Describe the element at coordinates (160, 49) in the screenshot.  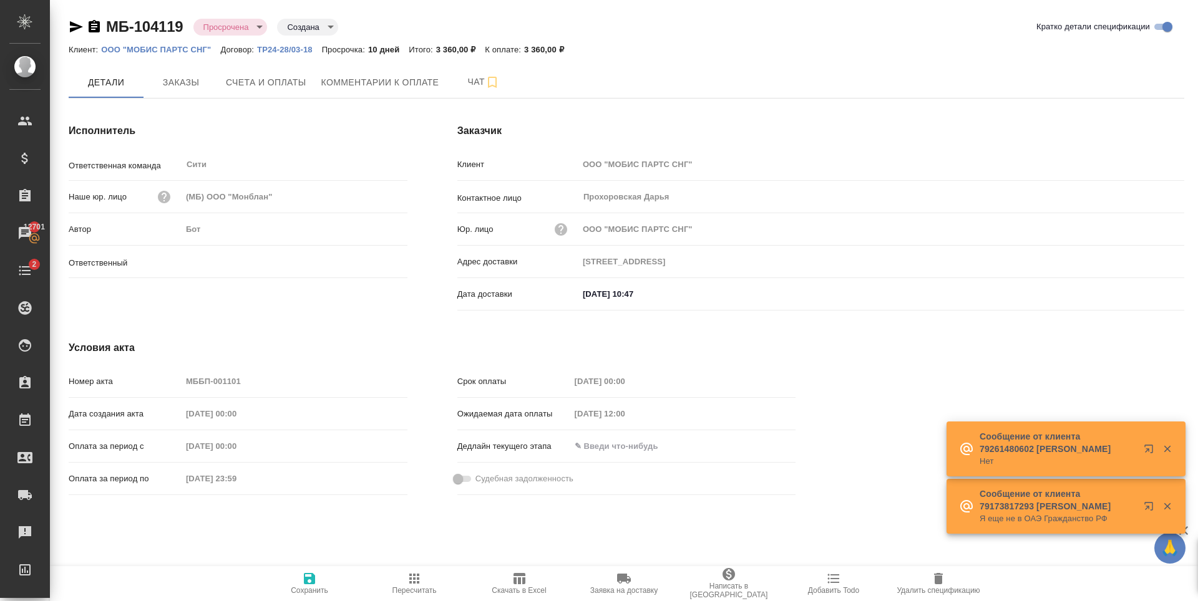
I see `a: ООО "МОБИС ПАРТС СНГ"` at that location.